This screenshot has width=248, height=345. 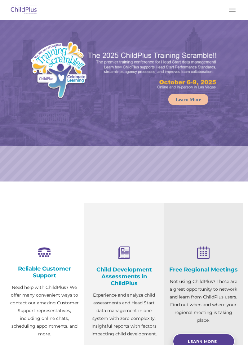 I want to click on h4: Child Development Assessments in ChildPlus, so click(x=124, y=276).